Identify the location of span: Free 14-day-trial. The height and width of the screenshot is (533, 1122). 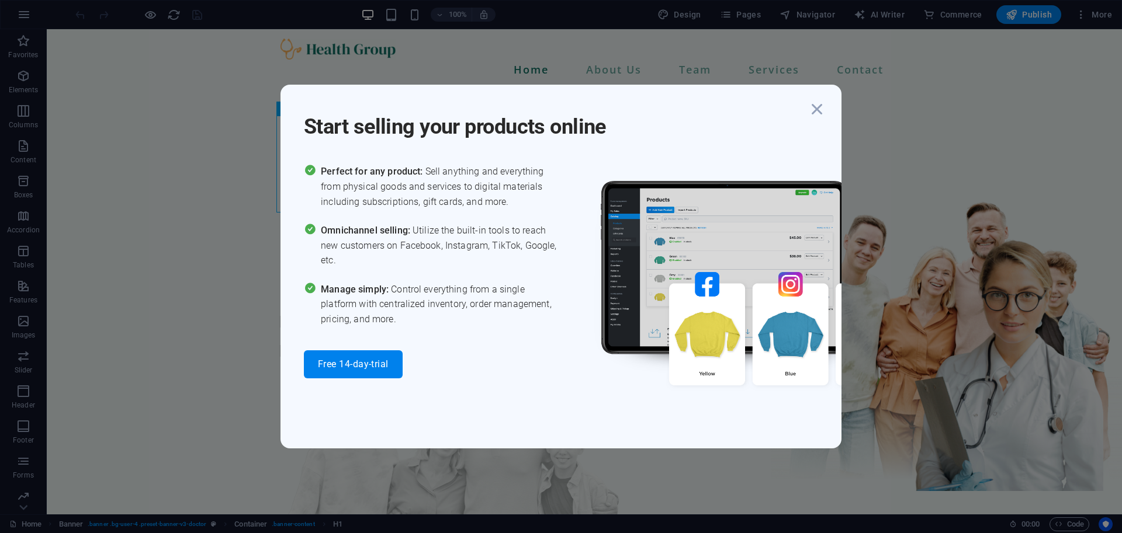
(353, 365).